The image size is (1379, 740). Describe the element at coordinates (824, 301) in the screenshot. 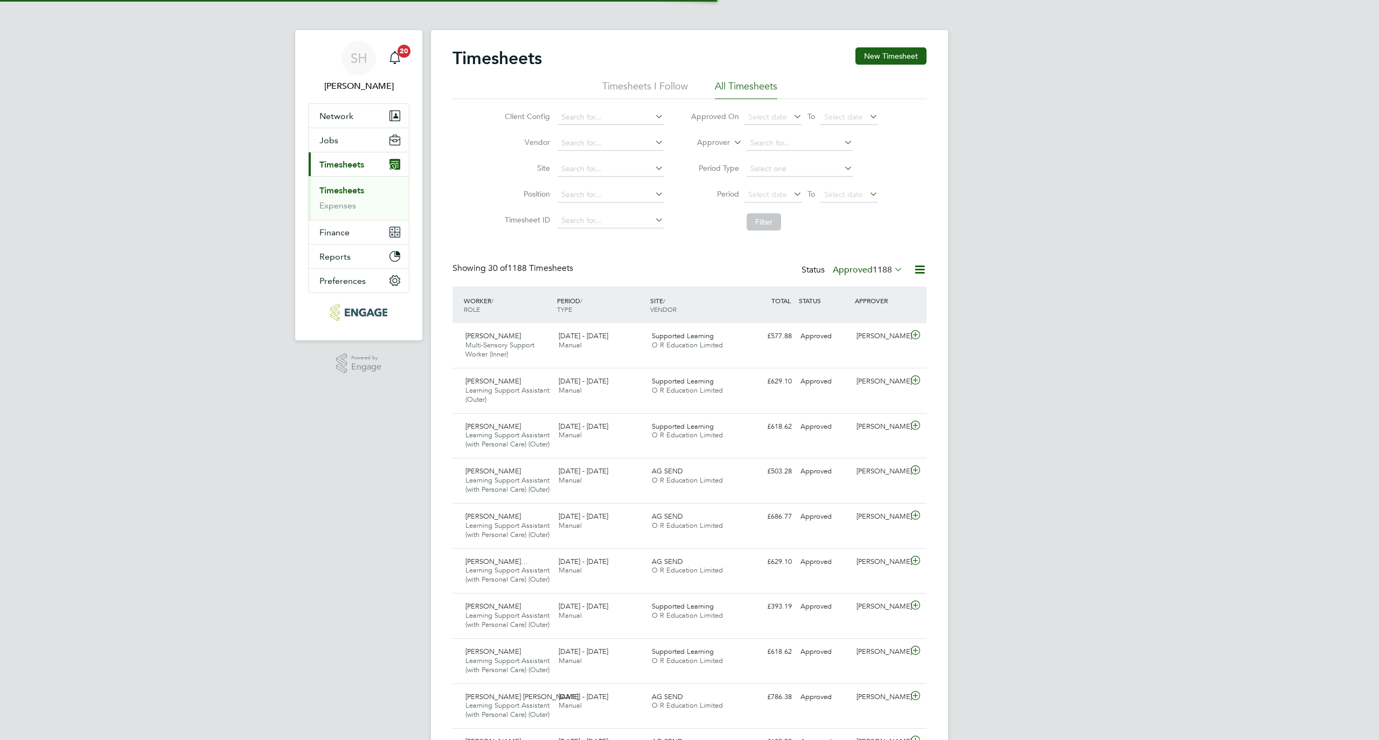

I see `div: STATUS` at that location.